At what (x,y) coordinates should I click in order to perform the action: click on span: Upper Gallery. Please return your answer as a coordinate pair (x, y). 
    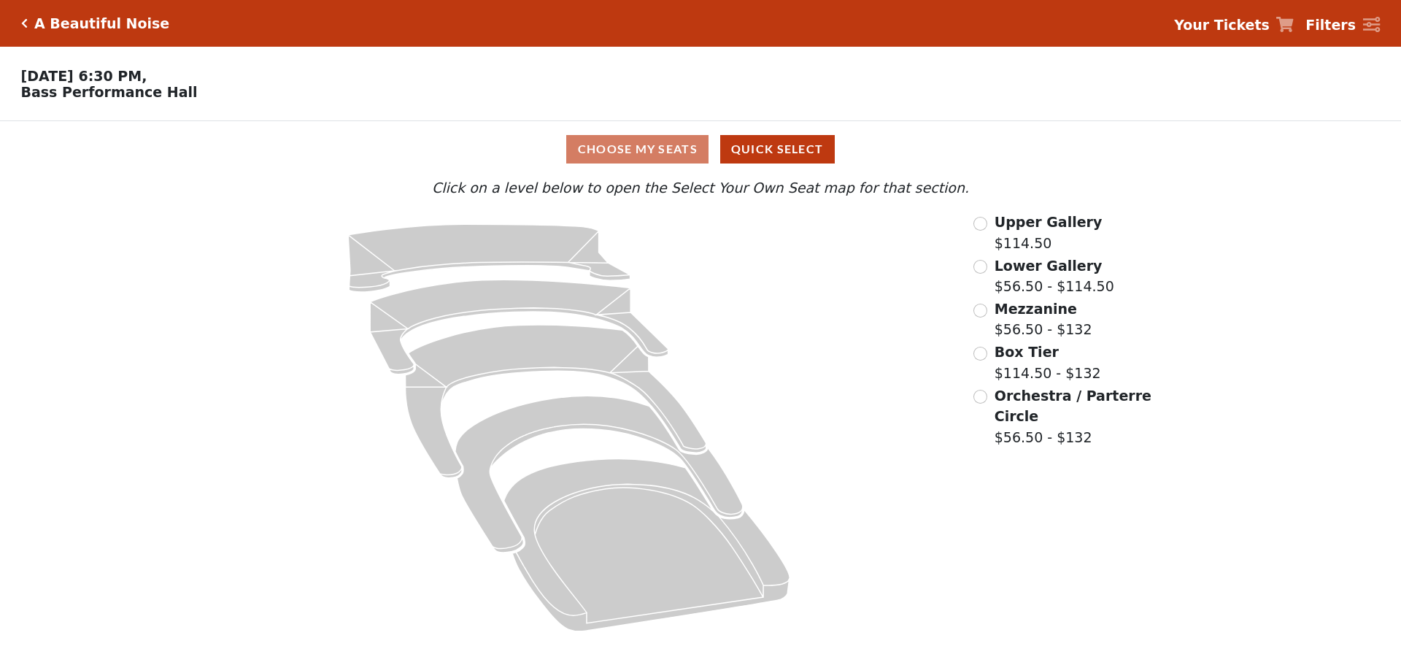
    Looking at the image, I should click on (1049, 222).